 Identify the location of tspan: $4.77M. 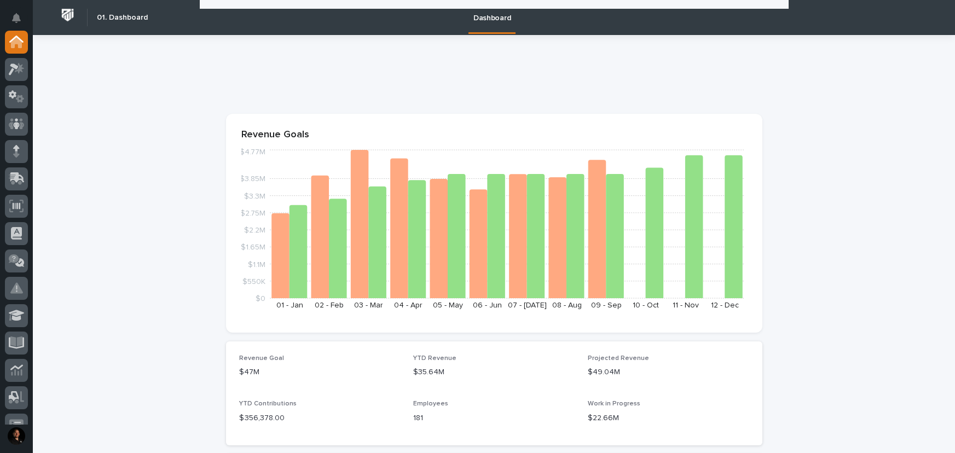
(252, 153).